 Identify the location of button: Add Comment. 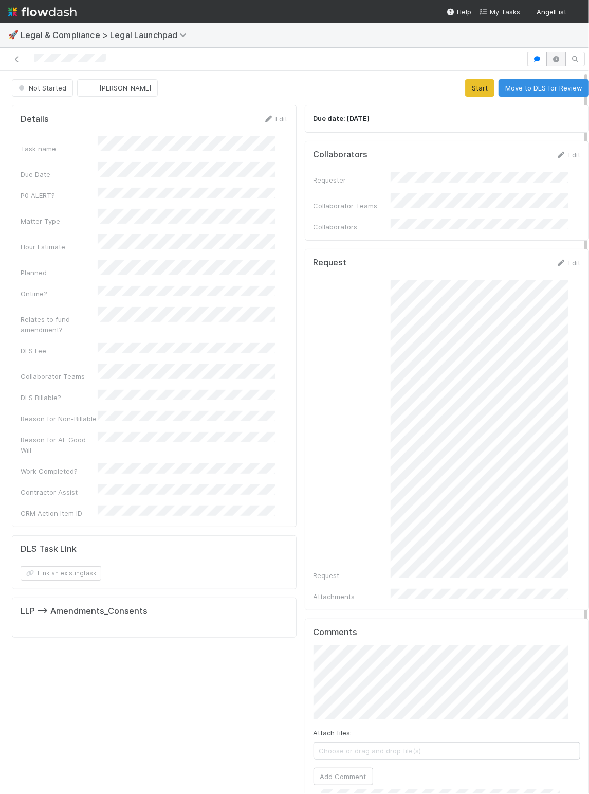
(344, 777).